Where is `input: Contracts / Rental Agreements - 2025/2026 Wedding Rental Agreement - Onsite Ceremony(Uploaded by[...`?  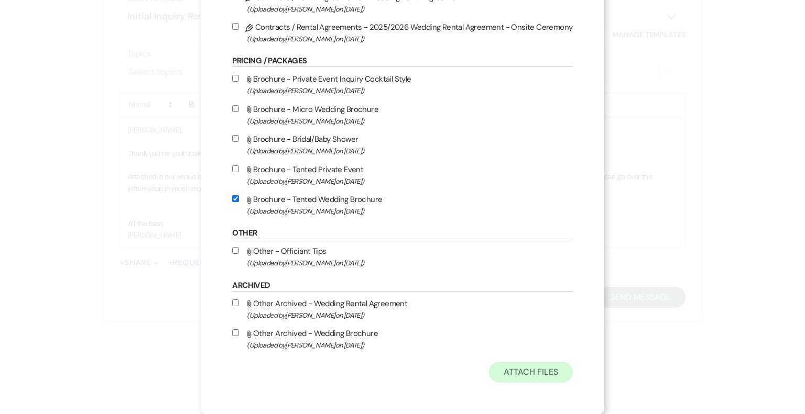
input: Contracts / Rental Agreements - 2025/2026 Wedding Rental Agreement - Onsite Ceremony(Uploaded by[... is located at coordinates (235, 26).